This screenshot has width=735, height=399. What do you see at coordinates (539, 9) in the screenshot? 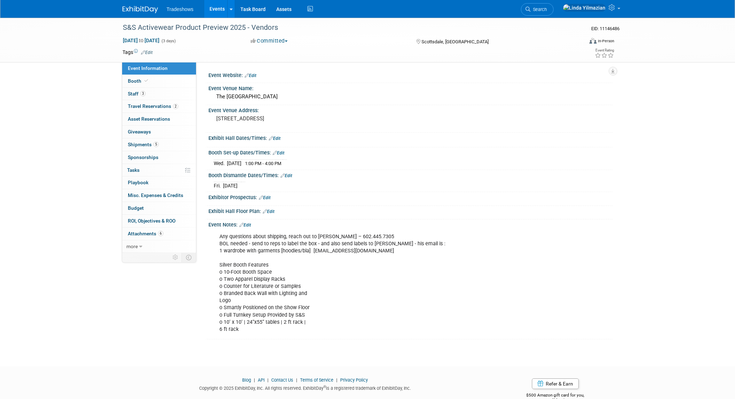
I see `span: Search` at bounding box center [539, 9].